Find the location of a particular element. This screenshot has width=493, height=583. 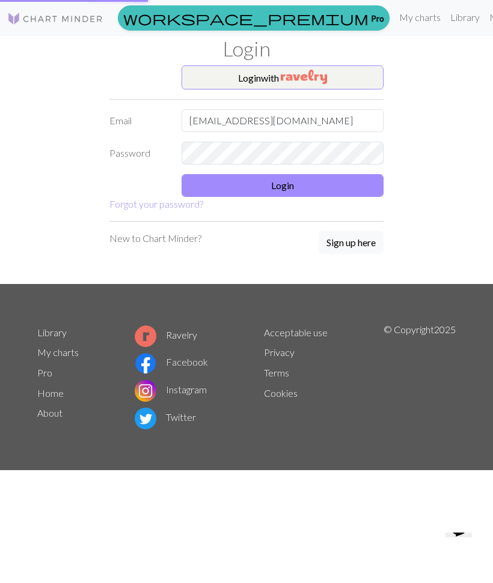

img: Instagram logo is located at coordinates (145, 391).